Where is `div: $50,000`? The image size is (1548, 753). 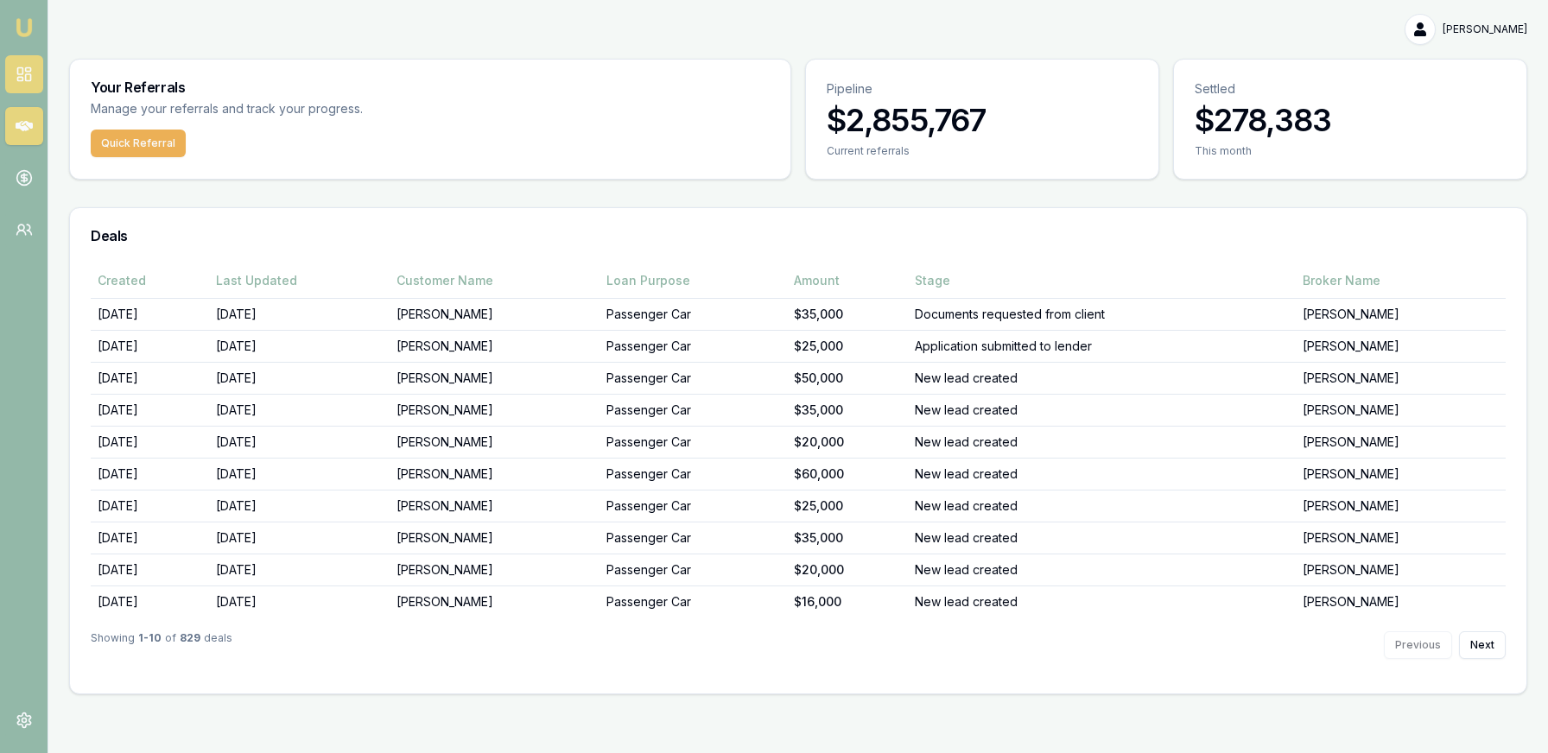 div: $50,000 is located at coordinates (847, 378).